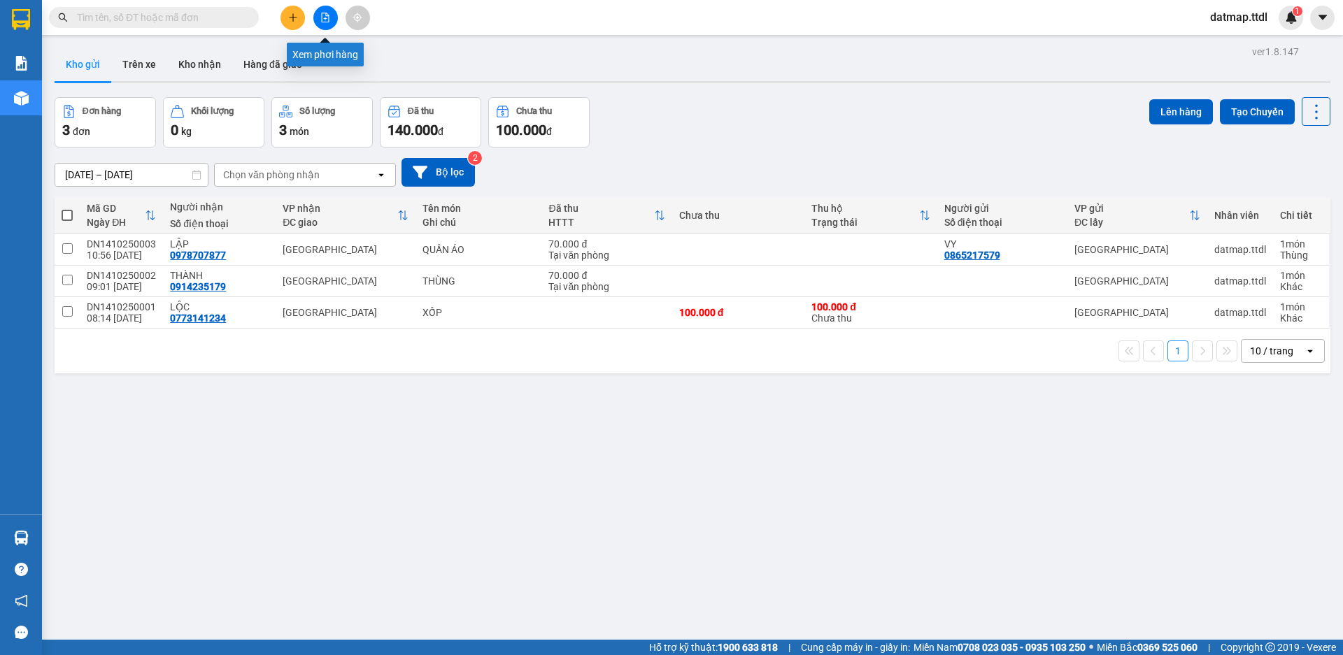 The image size is (1343, 655). I want to click on span: question-circle, so click(21, 569).